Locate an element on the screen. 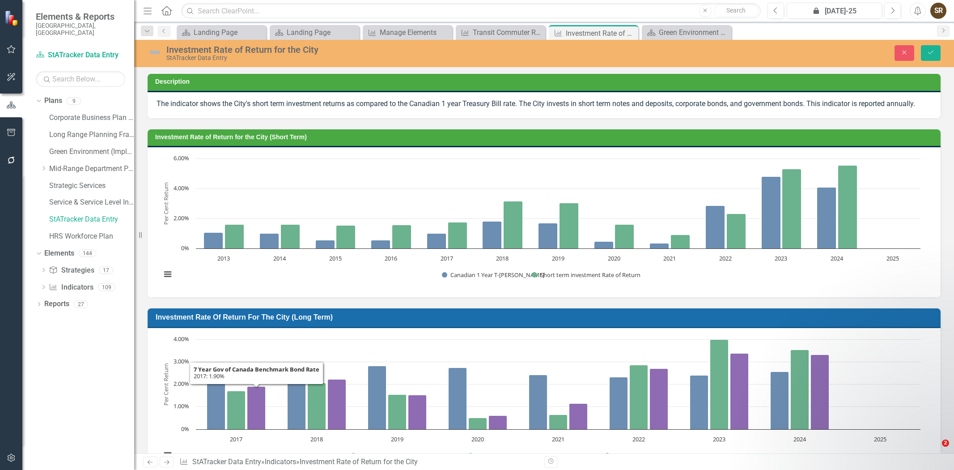 The image size is (954, 470). path: 2019, 2.82. Long term Investment Rate of Return. is located at coordinates (377, 398).